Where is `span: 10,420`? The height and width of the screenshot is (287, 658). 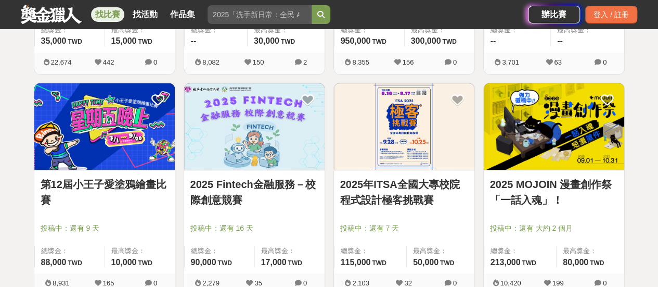
span: 10,420 is located at coordinates (511, 283).